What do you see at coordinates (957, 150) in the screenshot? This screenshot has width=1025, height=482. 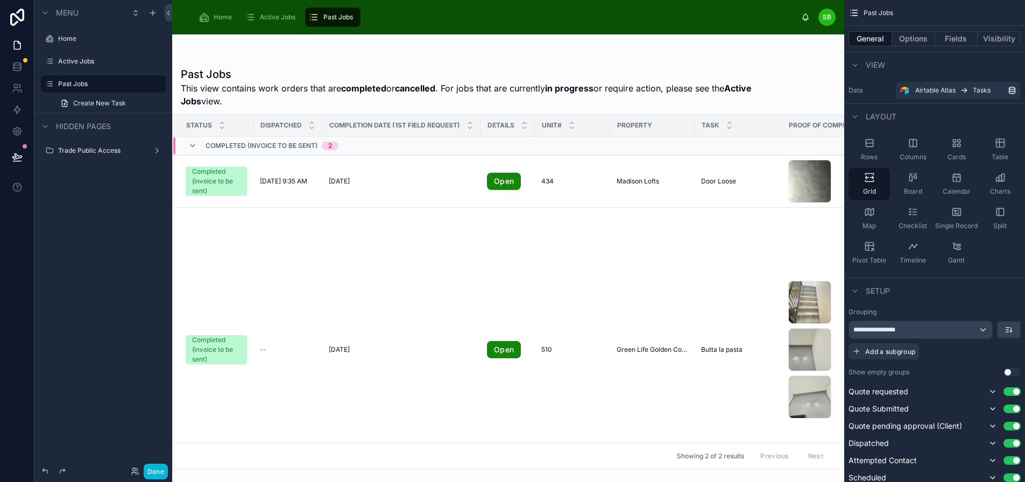 I see `button: Cards` at bounding box center [957, 150].